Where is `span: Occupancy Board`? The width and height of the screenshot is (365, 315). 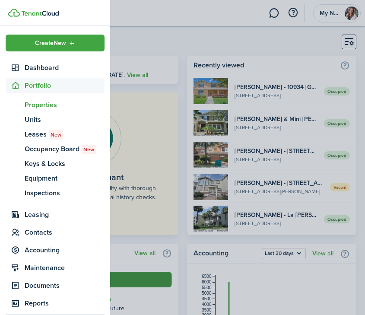 span: Occupancy Board is located at coordinates (64, 149).